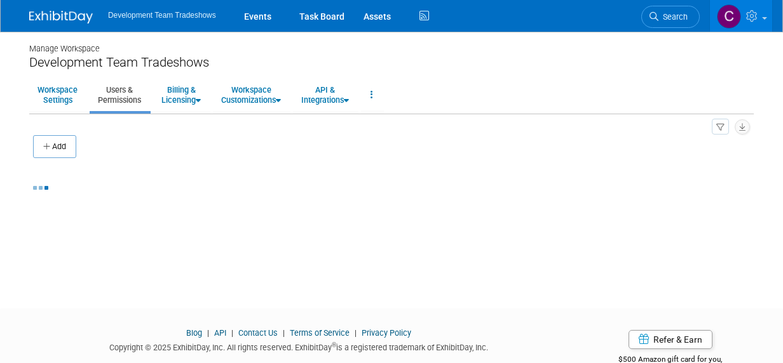  Describe the element at coordinates (55, 147) in the screenshot. I see `button: Add` at that location.